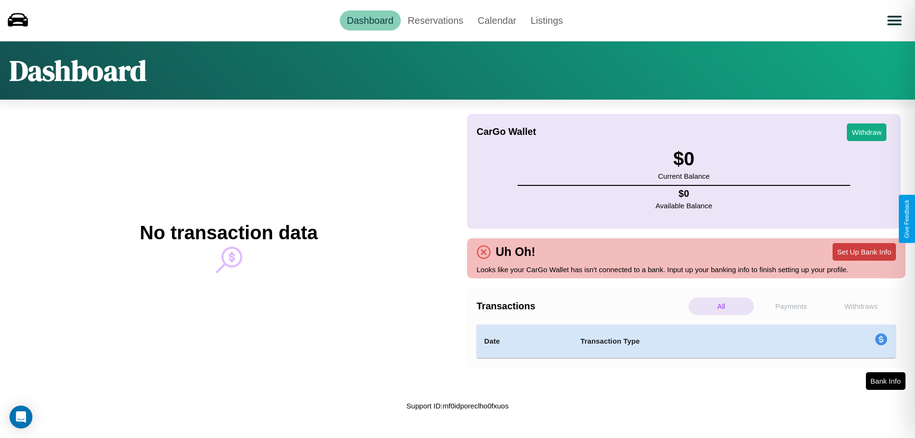  What do you see at coordinates (894, 20) in the screenshot?
I see `button: Open menu` at bounding box center [894, 20].